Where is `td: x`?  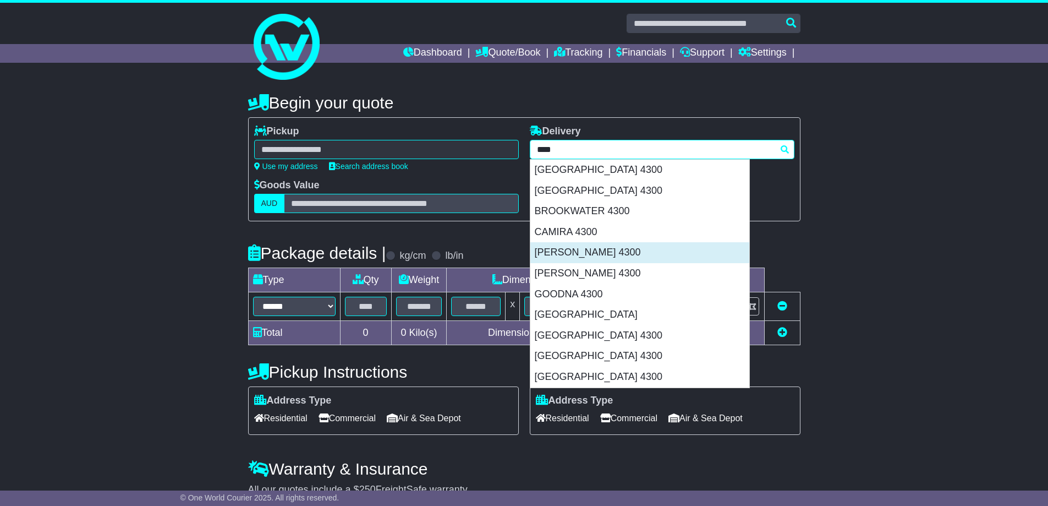
td: x is located at coordinates (513, 306).